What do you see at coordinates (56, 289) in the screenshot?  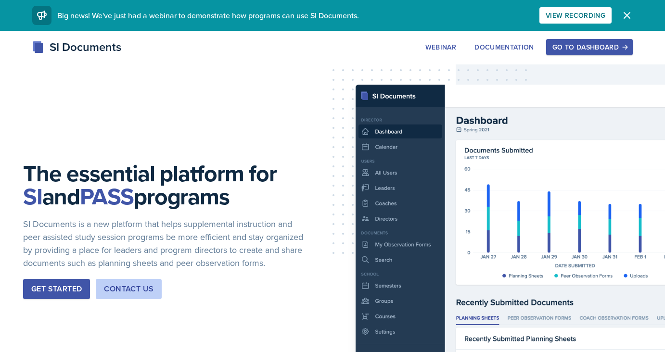 I see `div: Get Started` at bounding box center [56, 289].